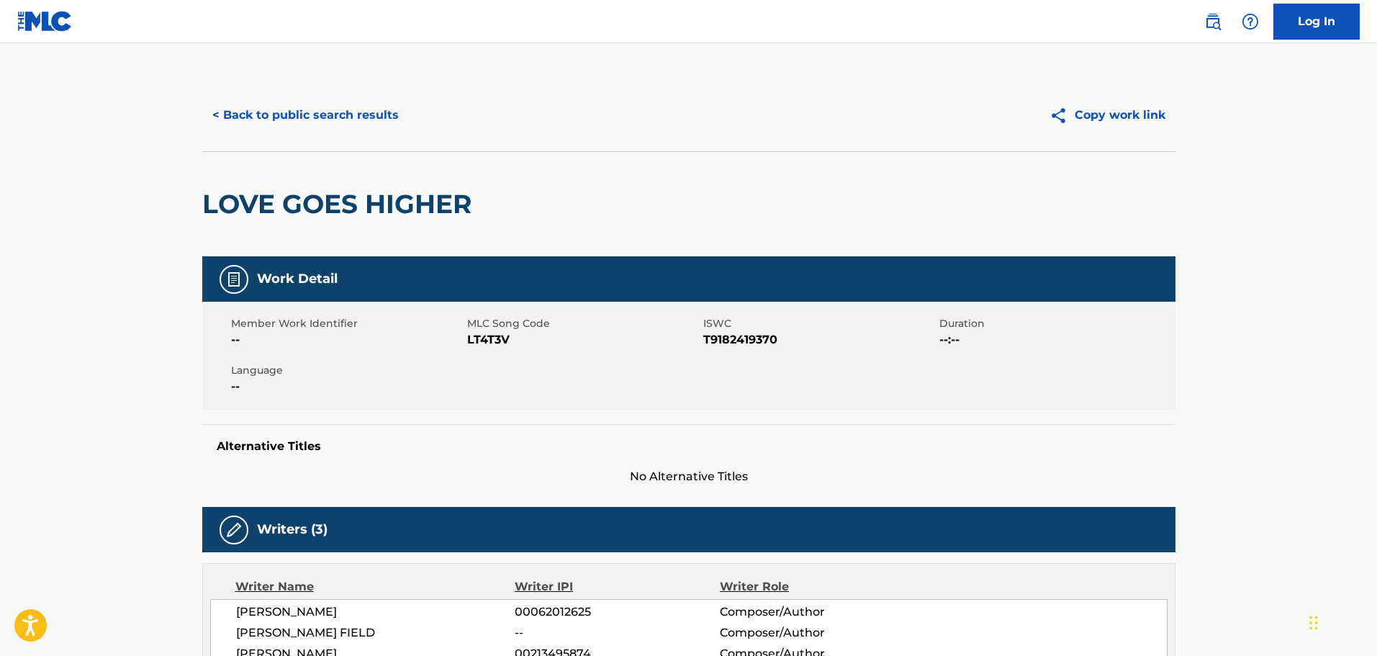 Image resolution: width=1377 pixels, height=656 pixels. Describe the element at coordinates (1055, 323) in the screenshot. I see `span: Duration` at that location.